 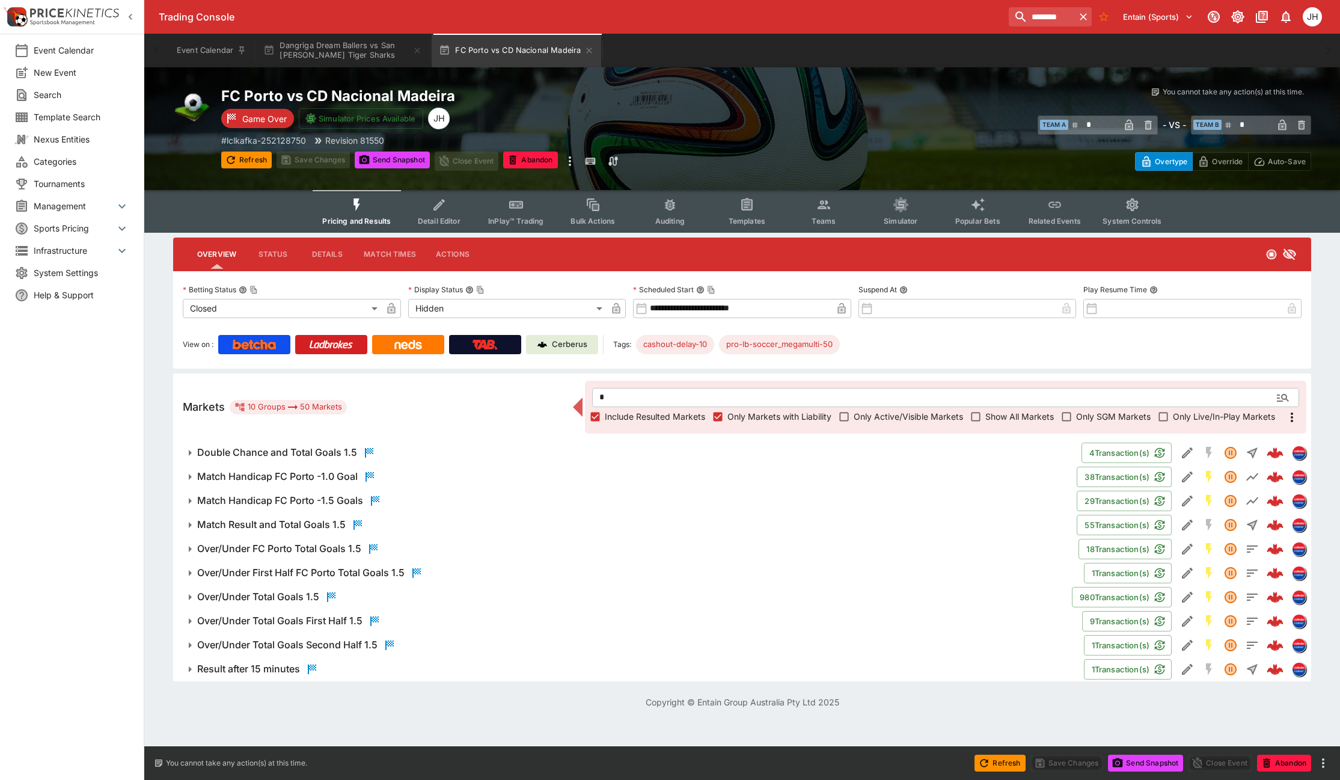 I want to click on h6: Result after 15 minutes, so click(x=248, y=668).